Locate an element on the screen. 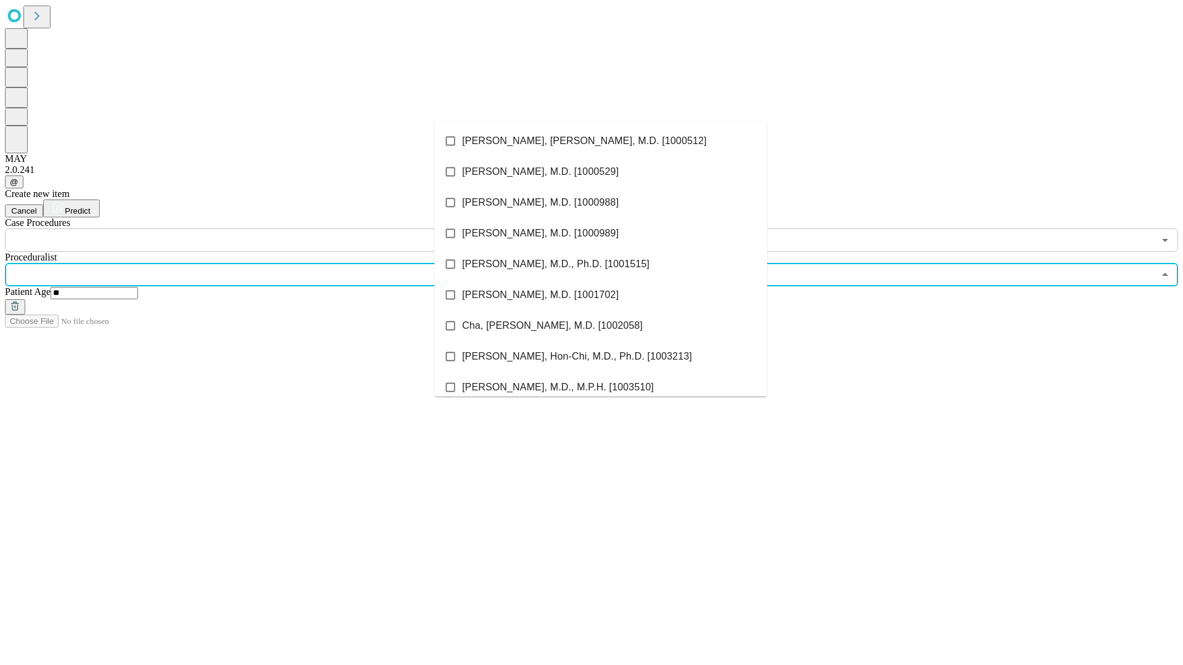 The width and height of the screenshot is (1183, 665). span: Create new item is located at coordinates (37, 193).